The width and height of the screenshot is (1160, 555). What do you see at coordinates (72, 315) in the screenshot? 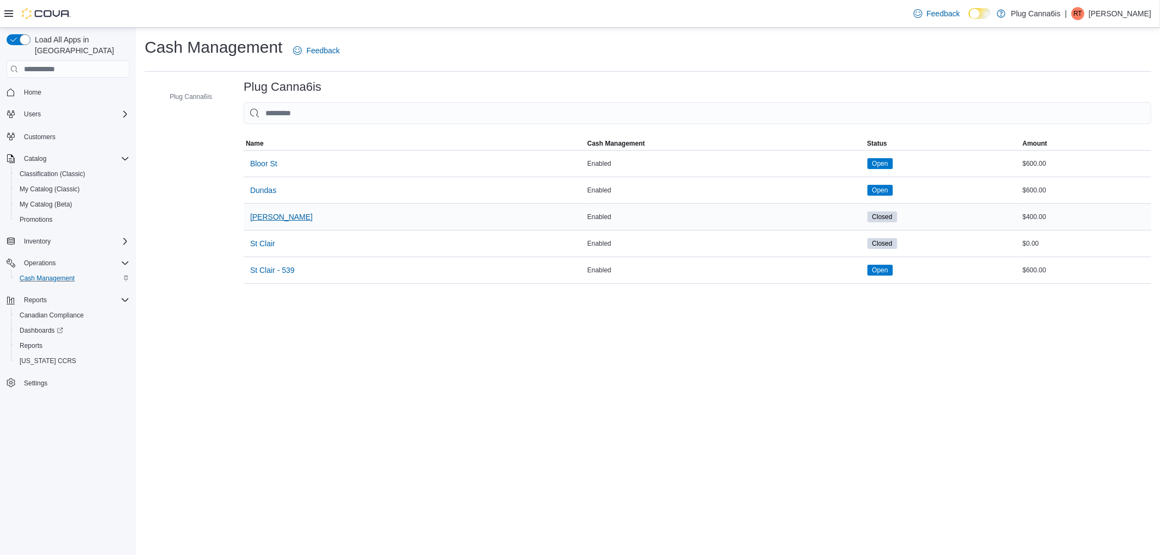
I see `button: Canadian Compliance` at bounding box center [72, 315].